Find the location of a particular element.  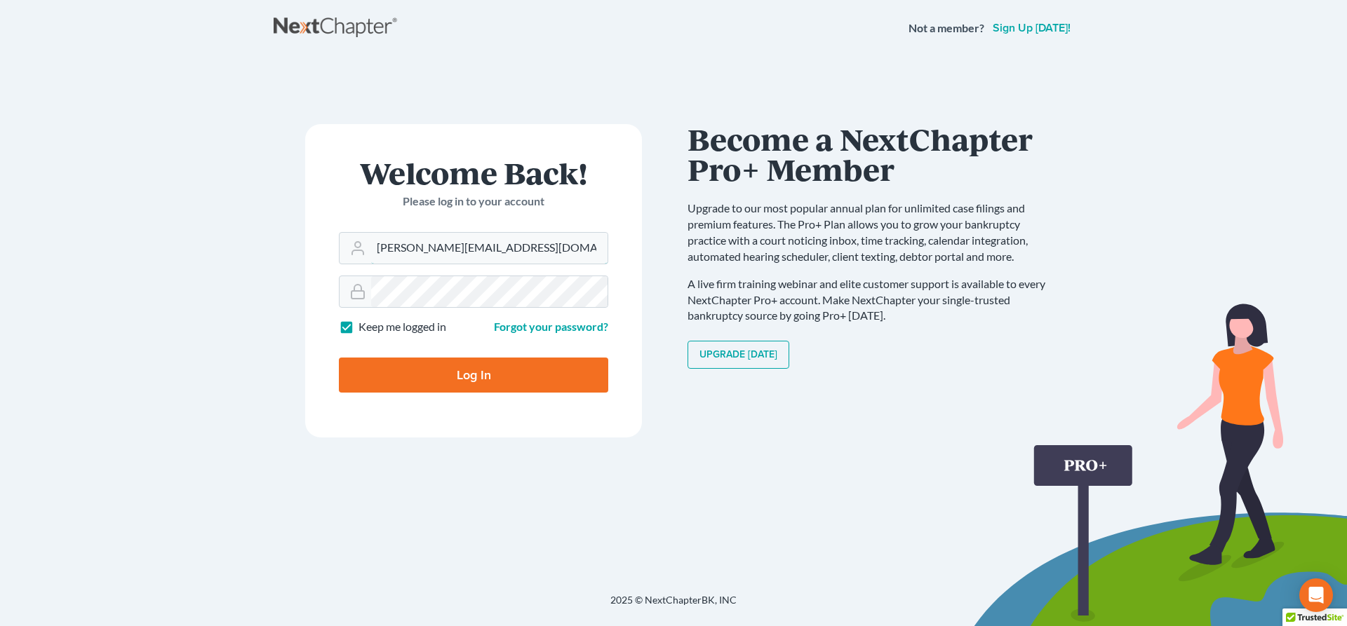

div: Open Intercom Messenger is located at coordinates (1316, 596).